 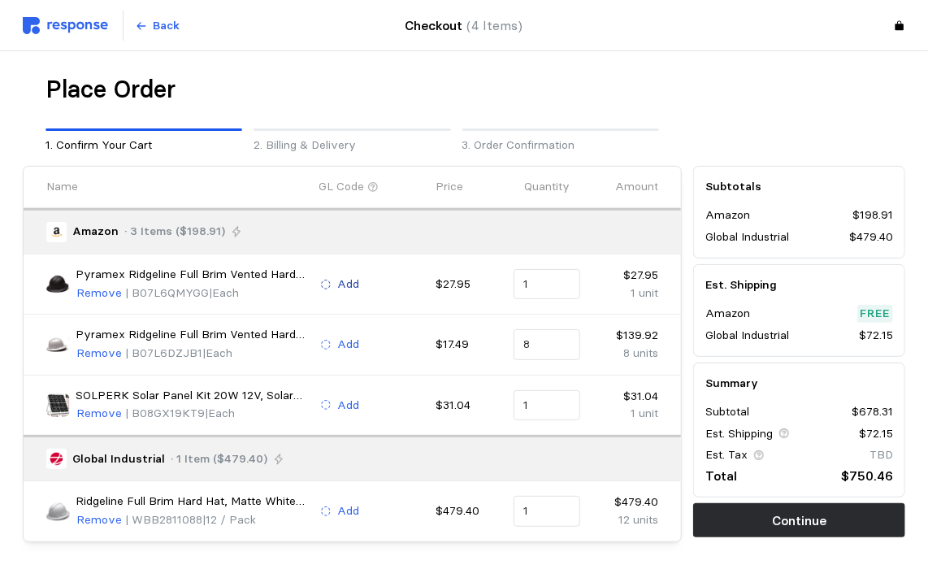 What do you see at coordinates (875, 314) in the screenshot?
I see `p: Free` at bounding box center [875, 314].